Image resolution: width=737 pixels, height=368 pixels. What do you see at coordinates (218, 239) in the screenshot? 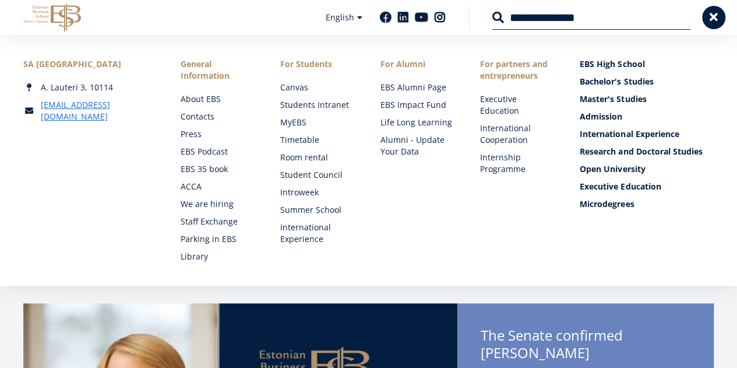
I see `a: Parking in EBS` at bounding box center [218, 239].